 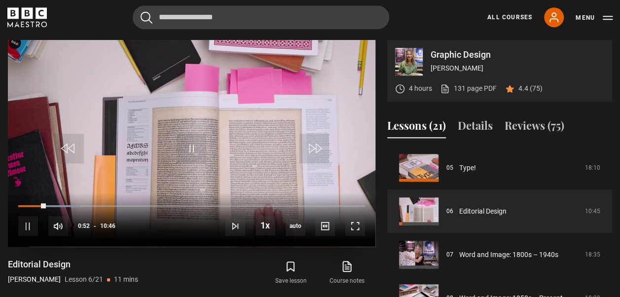 What do you see at coordinates (191, 206) in the screenshot?
I see `div: Progress Bar` at bounding box center [191, 206].